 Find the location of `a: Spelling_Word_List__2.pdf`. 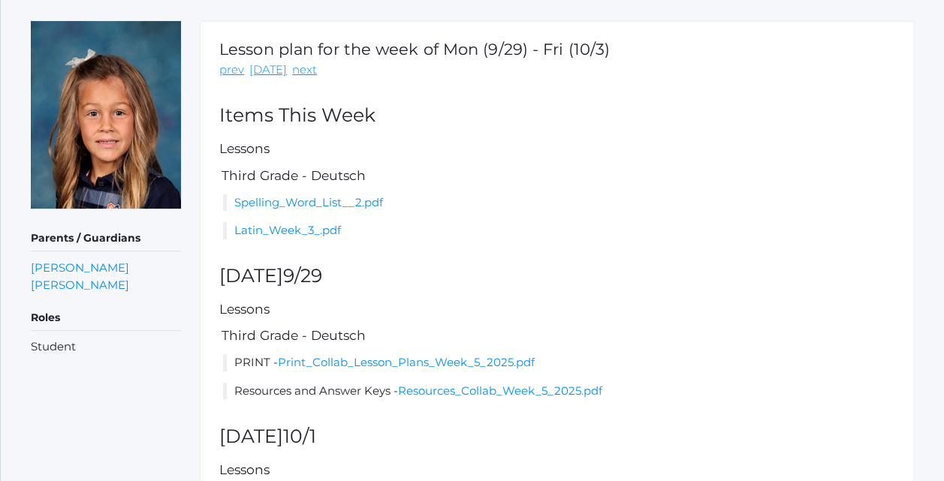

a: Spelling_Word_List__2.pdf is located at coordinates (309, 202).